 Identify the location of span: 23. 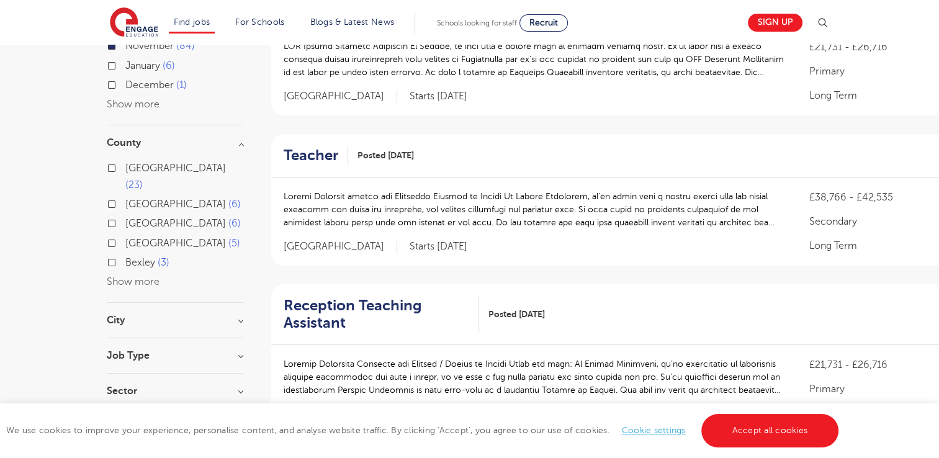
(134, 185).